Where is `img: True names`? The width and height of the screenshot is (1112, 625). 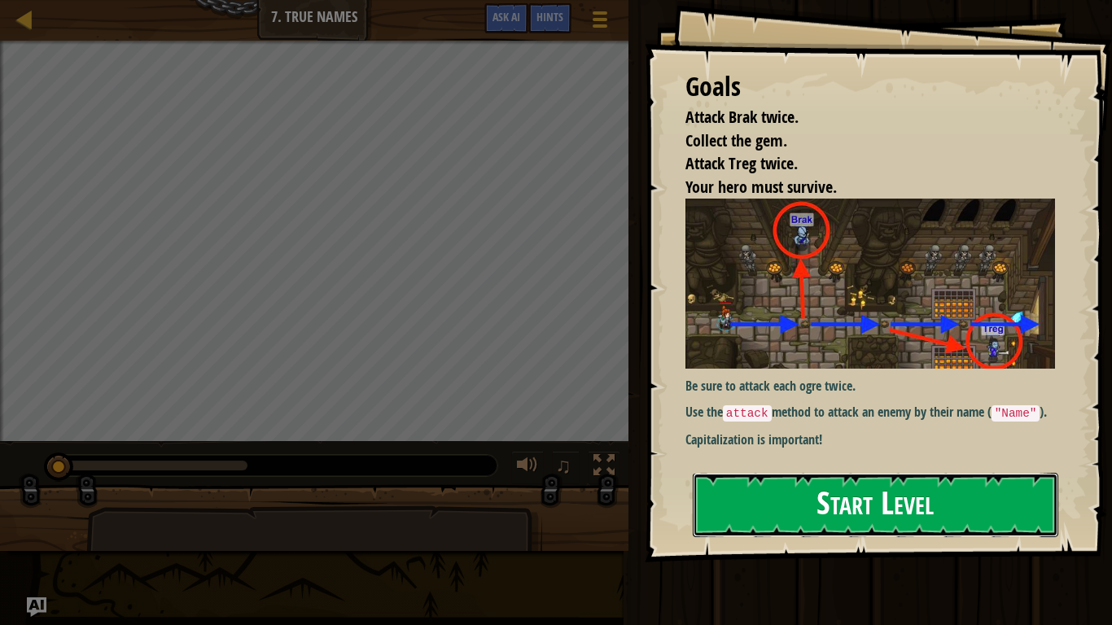 img: True names is located at coordinates (870, 283).